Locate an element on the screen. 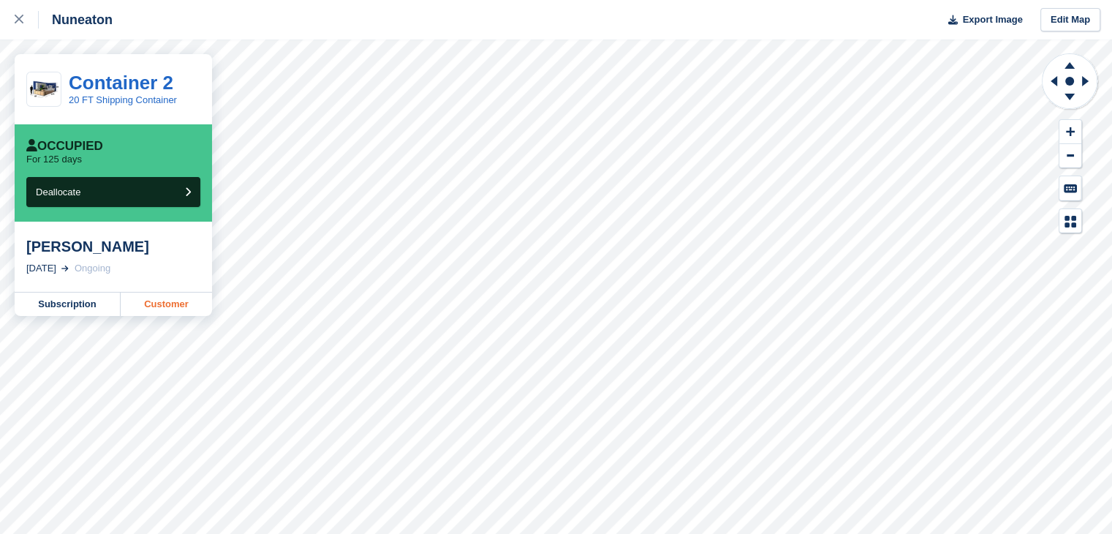 The width and height of the screenshot is (1112, 534). div: Nuneaton is located at coordinates (75, 20).